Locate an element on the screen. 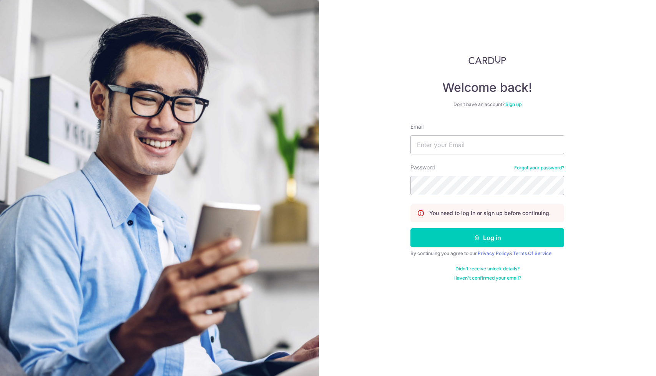 The height and width of the screenshot is (376, 656). div: By continuing you agree to our & is located at coordinates (487, 254).